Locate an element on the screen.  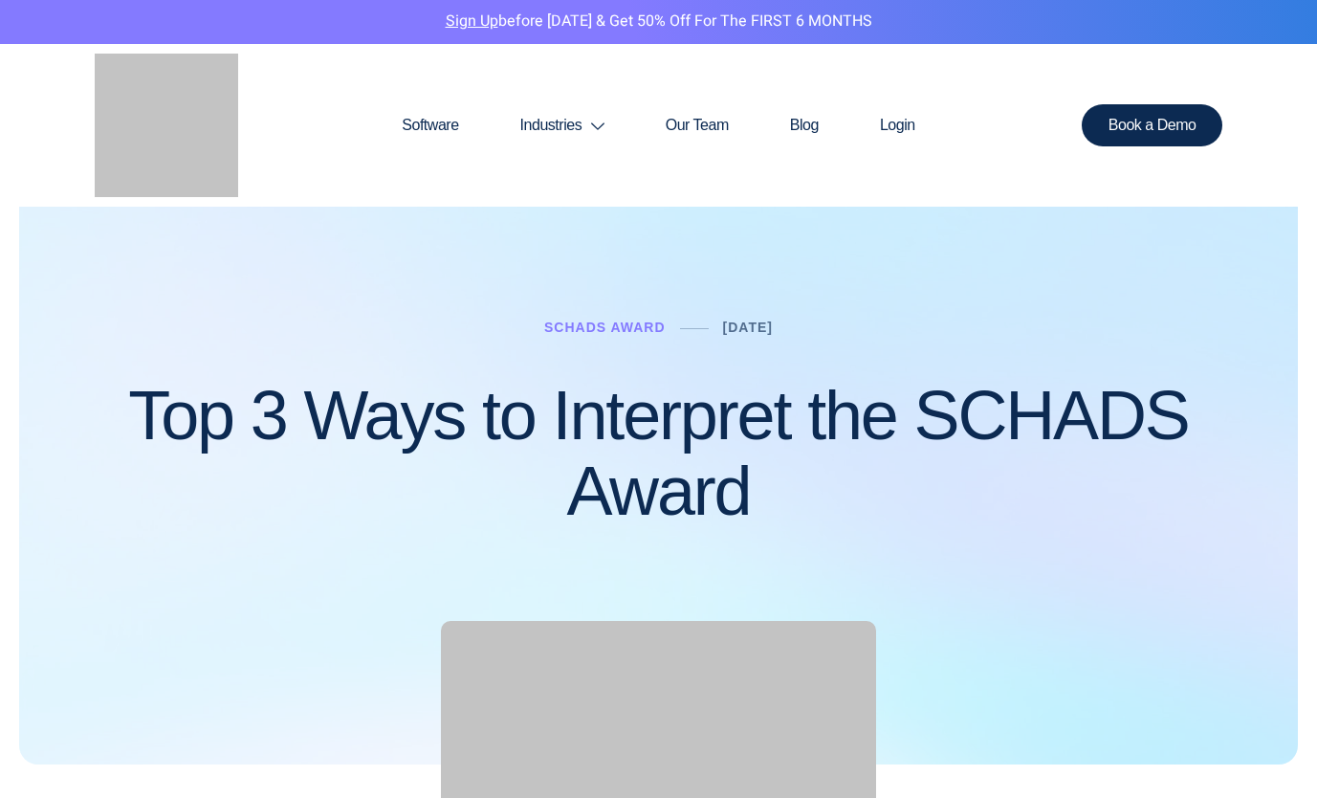
a: Schads Award is located at coordinates (605, 327).